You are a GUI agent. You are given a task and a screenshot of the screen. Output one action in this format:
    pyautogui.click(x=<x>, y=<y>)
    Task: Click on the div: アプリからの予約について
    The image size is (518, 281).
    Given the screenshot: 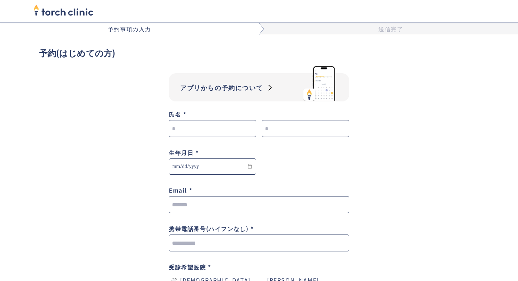 What is the action you would take?
    pyautogui.click(x=221, y=87)
    